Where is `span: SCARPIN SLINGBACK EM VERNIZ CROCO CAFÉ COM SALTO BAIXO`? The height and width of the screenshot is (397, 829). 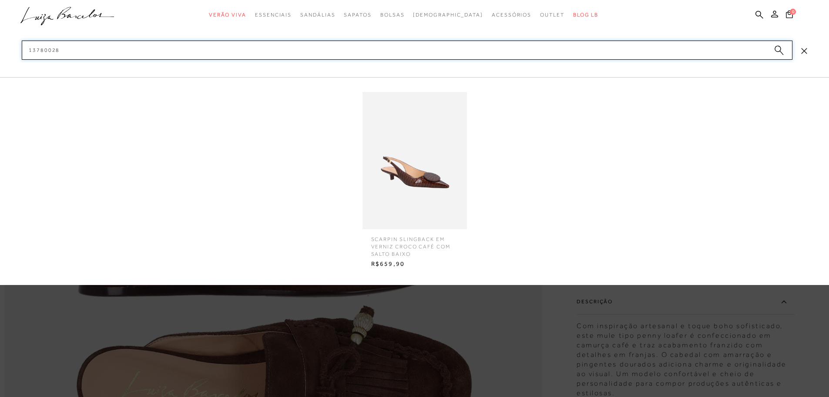 span: SCARPIN SLINGBACK EM VERNIZ CROCO CAFÉ COM SALTO BAIXO is located at coordinates (415, 243).